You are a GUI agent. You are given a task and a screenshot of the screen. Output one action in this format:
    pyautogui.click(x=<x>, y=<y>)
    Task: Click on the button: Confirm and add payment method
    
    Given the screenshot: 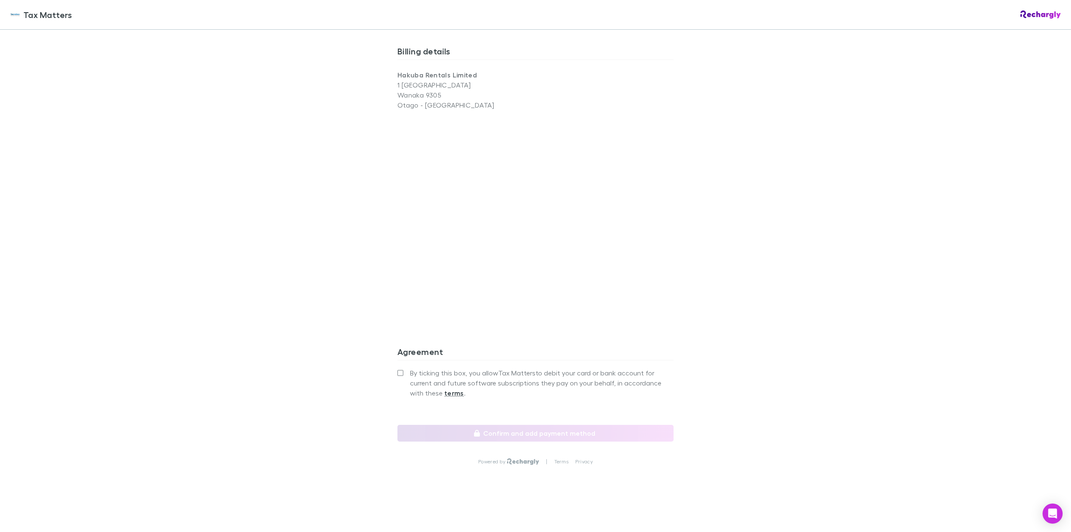 What is the action you would take?
    pyautogui.click(x=535, y=433)
    